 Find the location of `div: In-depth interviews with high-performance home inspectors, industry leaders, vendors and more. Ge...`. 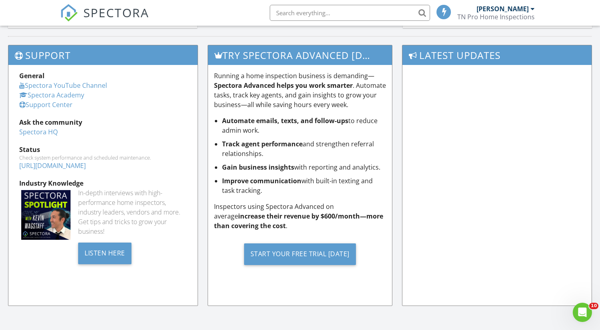

div: In-depth interviews with high-performance home inspectors, industry leaders, vendors and more. Ge... is located at coordinates (132, 212).